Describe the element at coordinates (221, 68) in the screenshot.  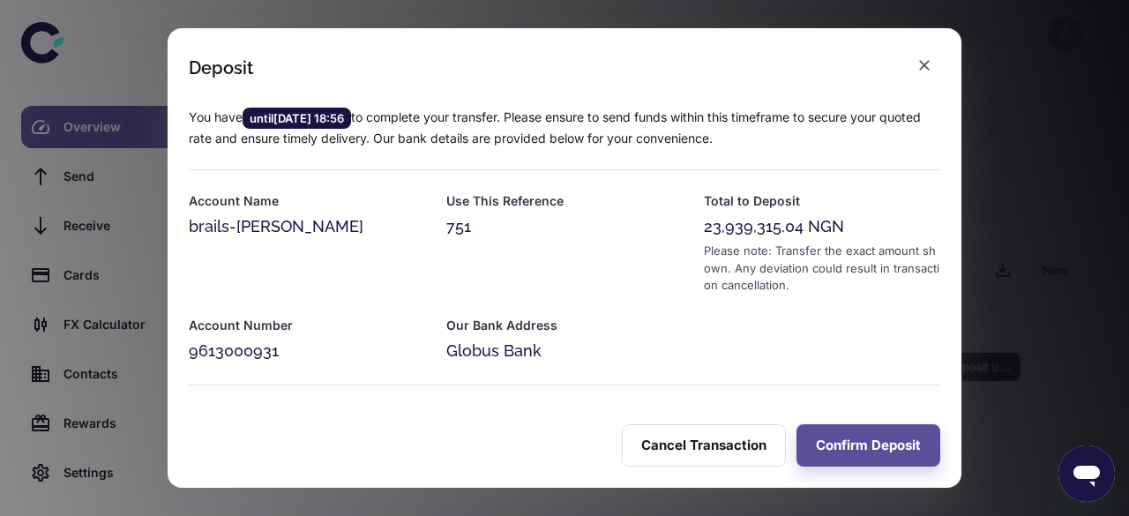
I see `div: Deposit` at that location.